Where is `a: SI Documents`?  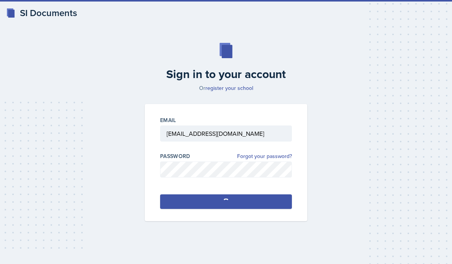
a: SI Documents is located at coordinates (41, 13).